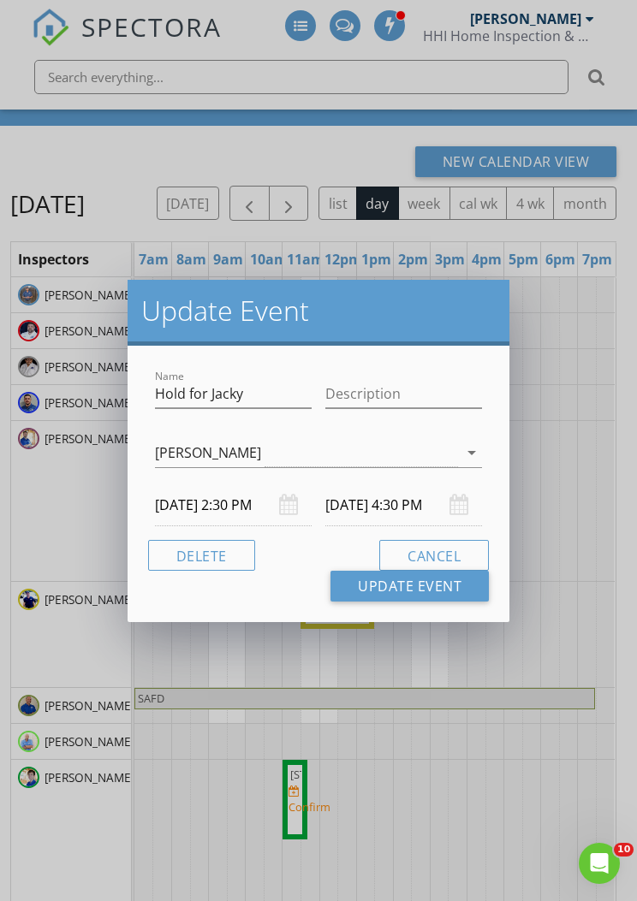 This screenshot has height=901, width=637. Describe the element at coordinates (434, 556) in the screenshot. I see `button: Cancel` at that location.